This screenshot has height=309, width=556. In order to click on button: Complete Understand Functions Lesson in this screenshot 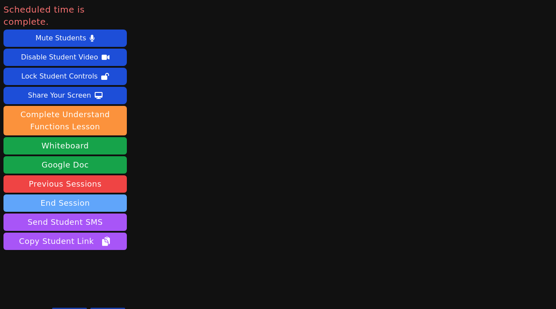, I will do `click(65, 121)`.